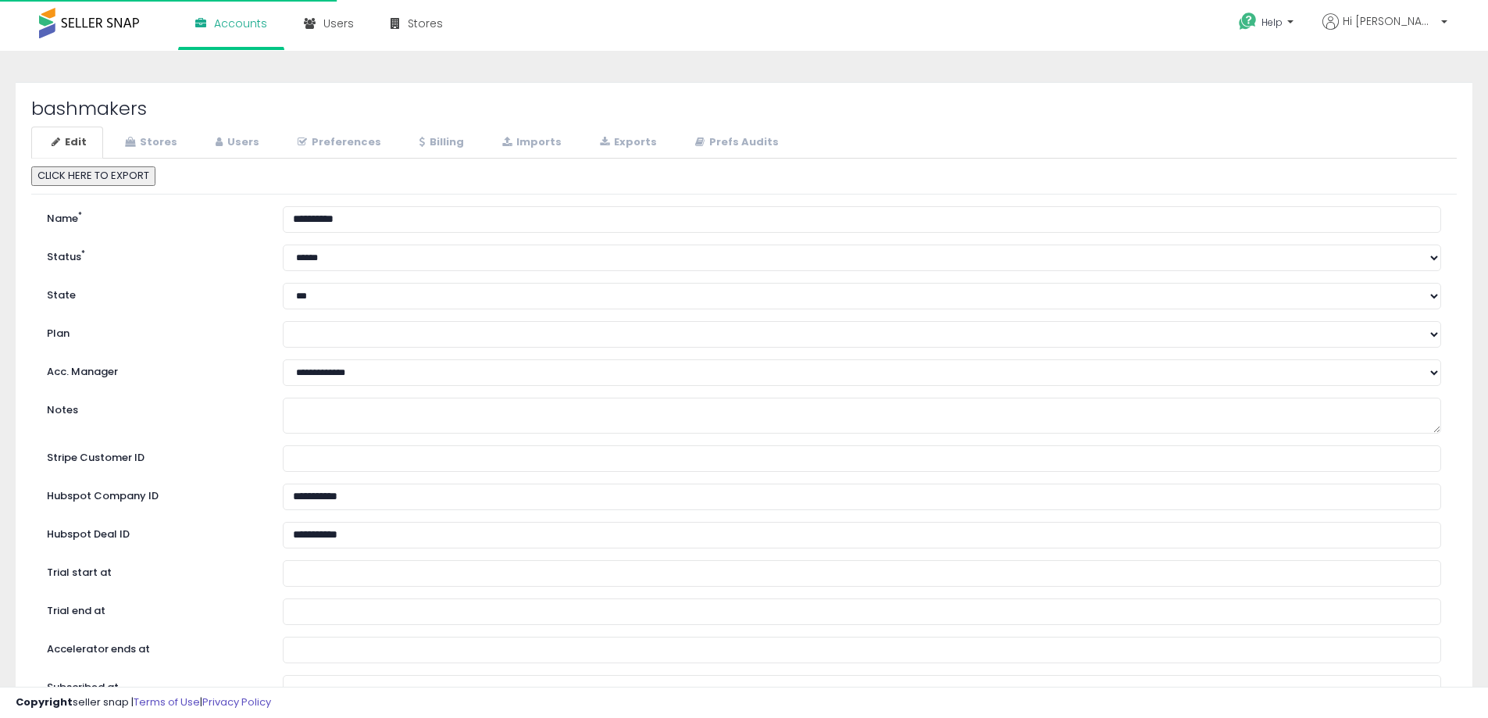 Image resolution: width=1488 pixels, height=718 pixels. I want to click on label: Hubspot Deal ID, so click(153, 532).